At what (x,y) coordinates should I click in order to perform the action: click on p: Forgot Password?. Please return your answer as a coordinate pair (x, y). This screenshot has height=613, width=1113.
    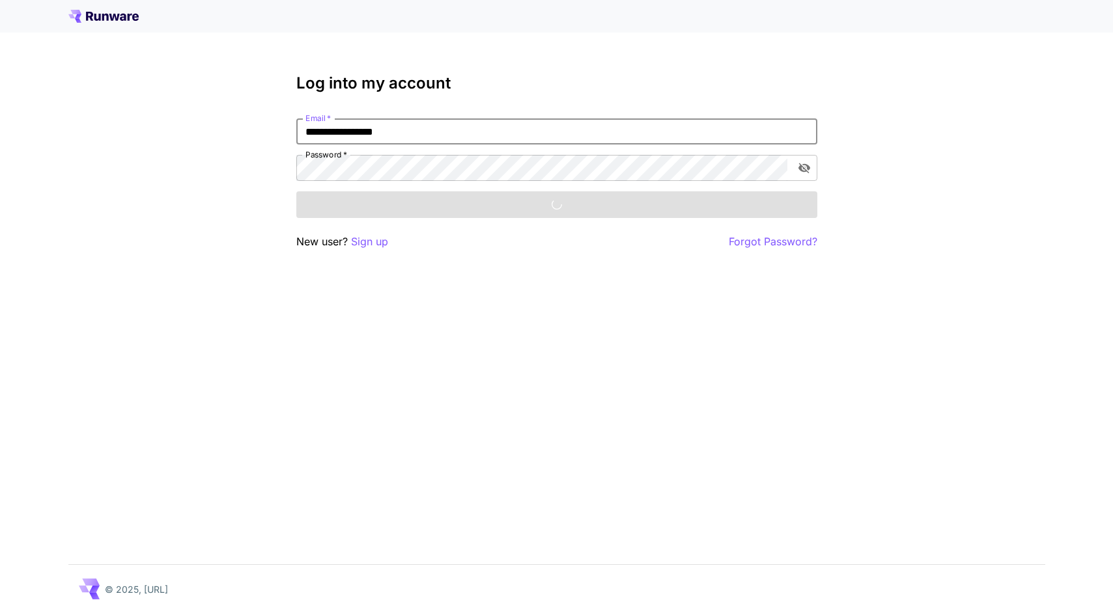
    Looking at the image, I should click on (773, 242).